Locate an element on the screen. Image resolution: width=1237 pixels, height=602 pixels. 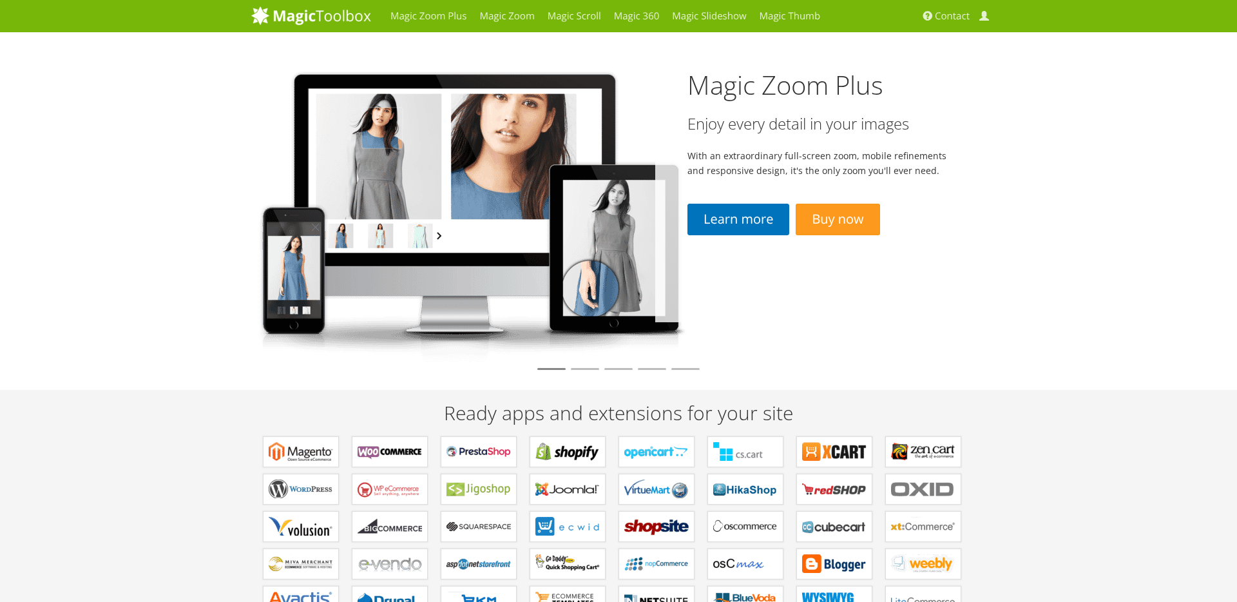
a: Buy now is located at coordinates (837, 219).